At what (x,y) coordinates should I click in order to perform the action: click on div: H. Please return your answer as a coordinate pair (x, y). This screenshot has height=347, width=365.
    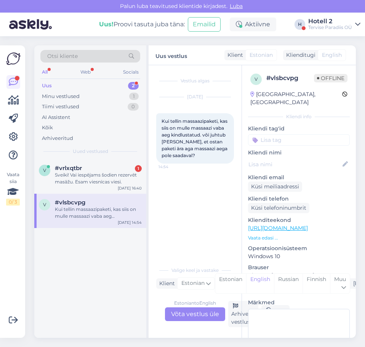
    Looking at the image, I should click on (300, 24).